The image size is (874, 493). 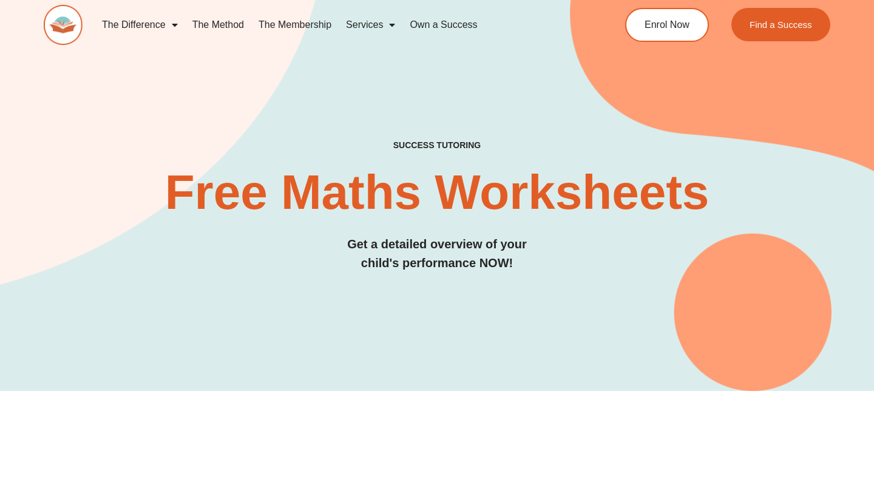 What do you see at coordinates (295, 25) in the screenshot?
I see `a: The Membership` at bounding box center [295, 25].